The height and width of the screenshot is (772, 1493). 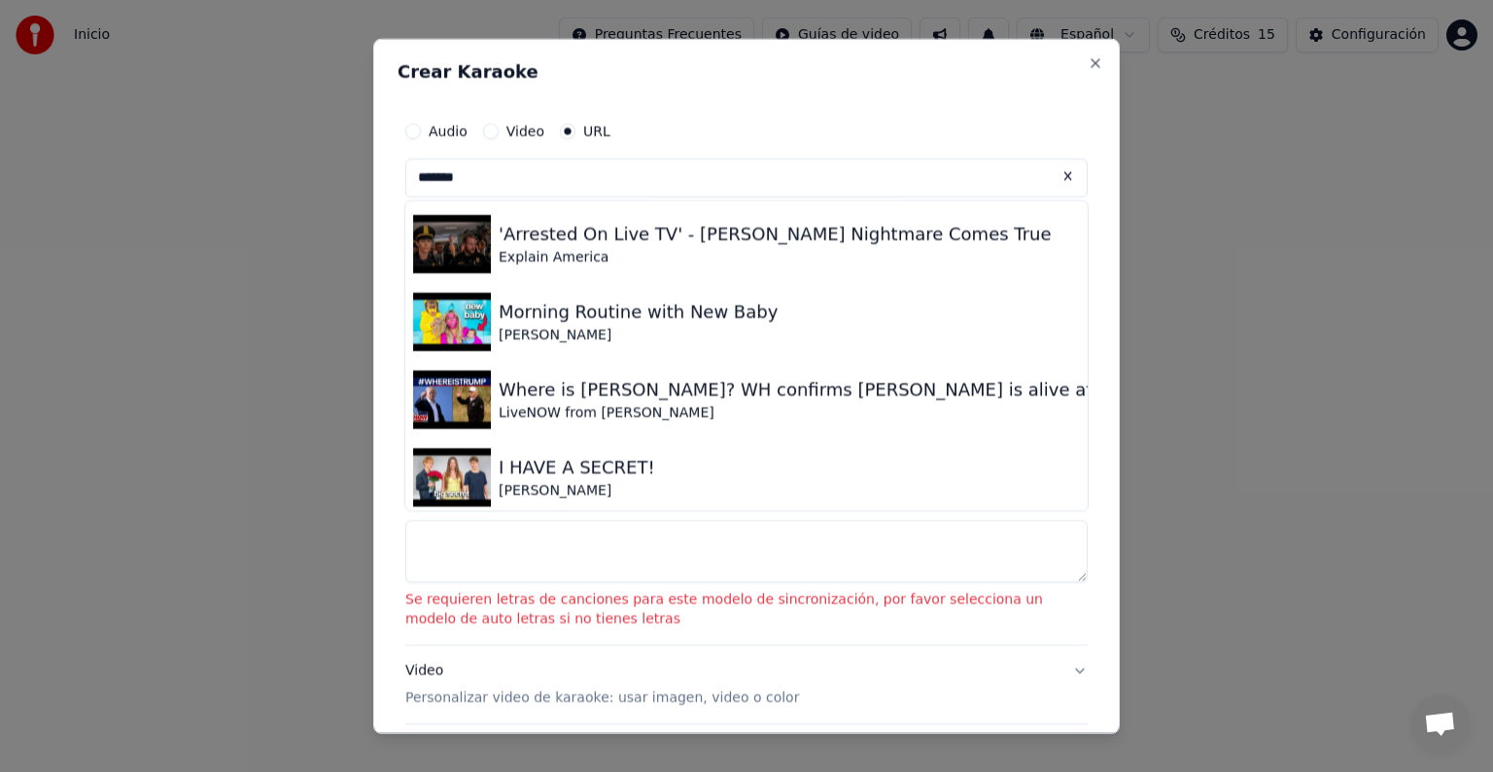 I want to click on img: 'Arrested On Live TV' - Comey's Nightmare Comes True, so click(x=452, y=244).